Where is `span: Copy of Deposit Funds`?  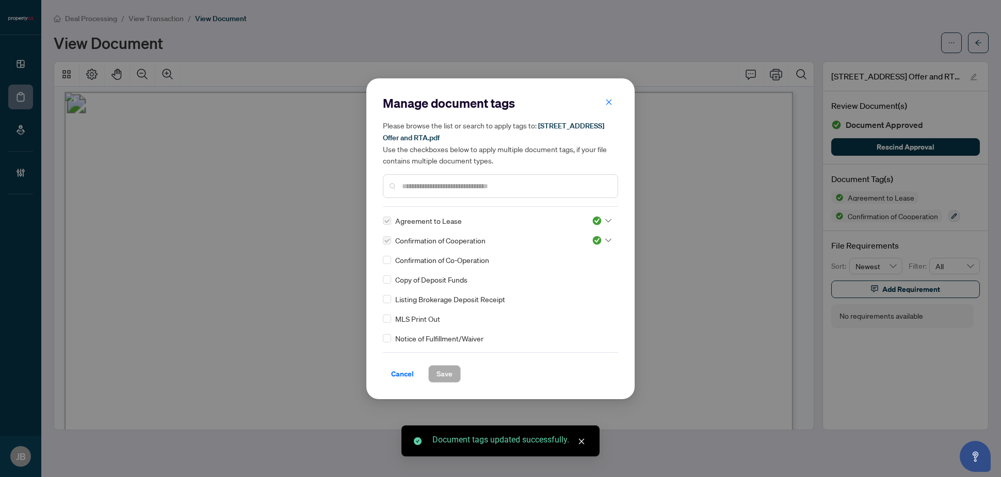 span: Copy of Deposit Funds is located at coordinates (431, 280).